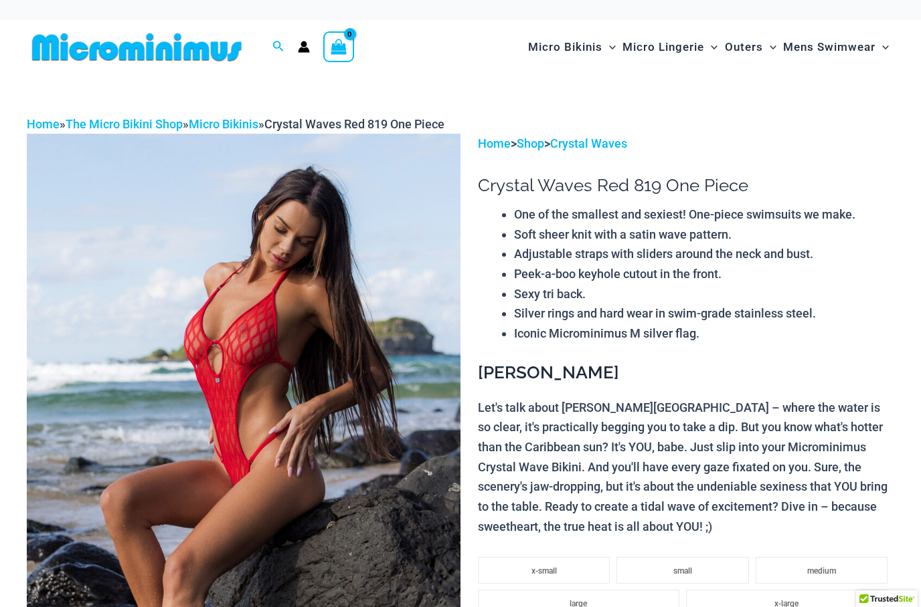 The image size is (921, 607). I want to click on a: View Shopping Cart, empty, so click(339, 47).